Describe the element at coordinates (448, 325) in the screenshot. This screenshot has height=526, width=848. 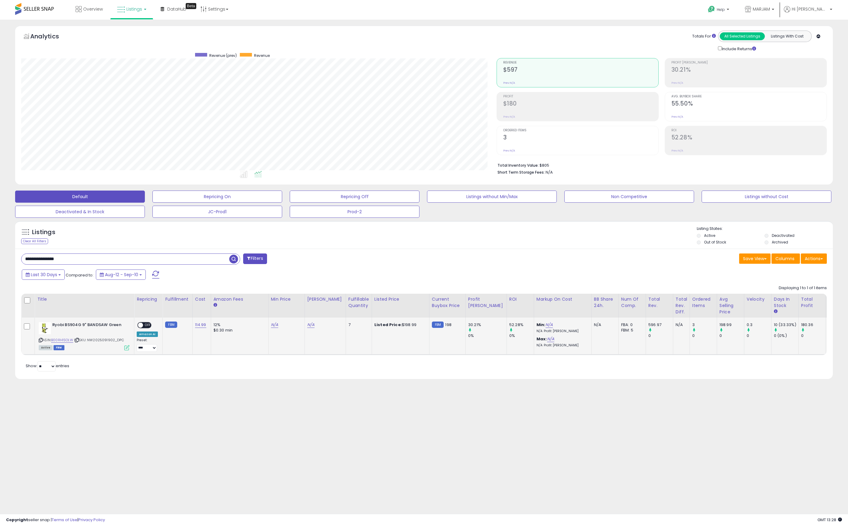
I see `span: 198` at that location.